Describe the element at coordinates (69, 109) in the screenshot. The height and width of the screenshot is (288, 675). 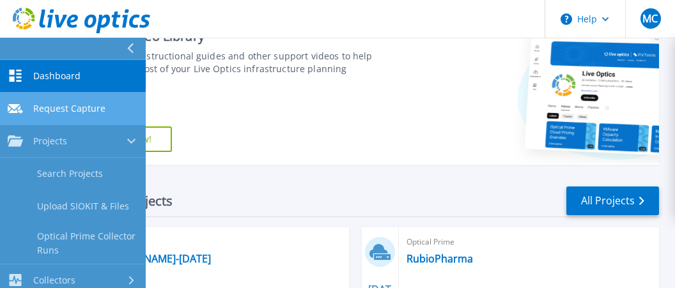
I see `span: Request Capture` at that location.